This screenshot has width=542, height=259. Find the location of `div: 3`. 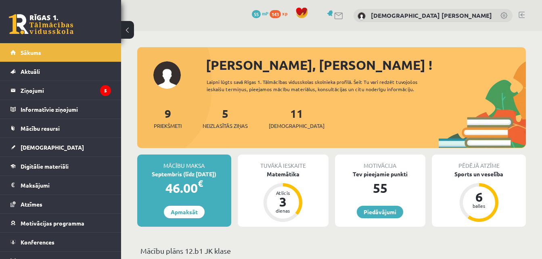

div: 3 is located at coordinates (283, 202).